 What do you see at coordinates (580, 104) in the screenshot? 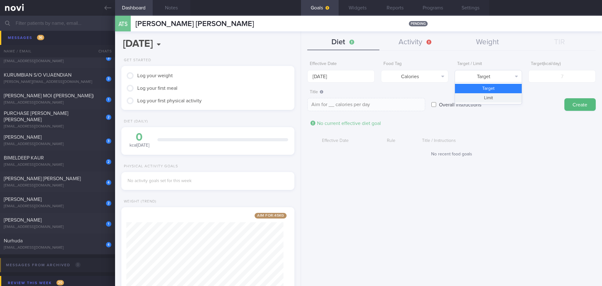
I see `button: Create` at bounding box center [580, 104].